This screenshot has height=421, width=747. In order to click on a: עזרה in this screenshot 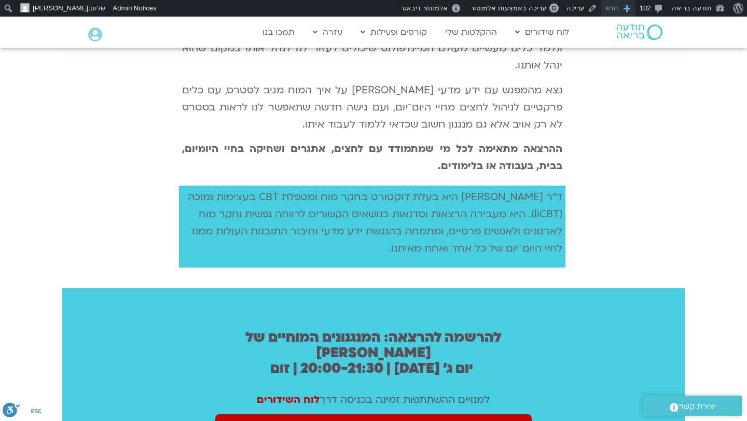, I will do `click(327, 32)`.